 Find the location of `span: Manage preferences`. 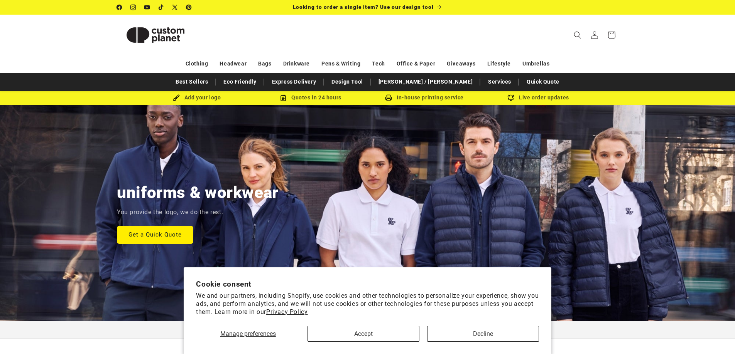

span: Manage preferences is located at coordinates (248, 334).